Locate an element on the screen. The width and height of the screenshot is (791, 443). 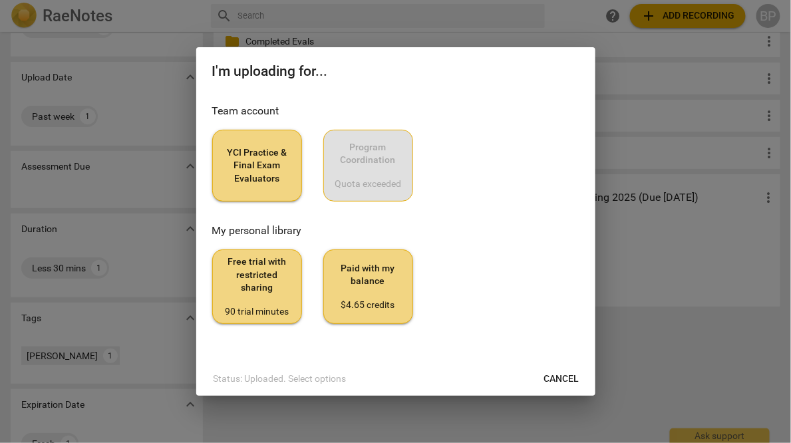
span: Cancel is located at coordinates (561, 379).